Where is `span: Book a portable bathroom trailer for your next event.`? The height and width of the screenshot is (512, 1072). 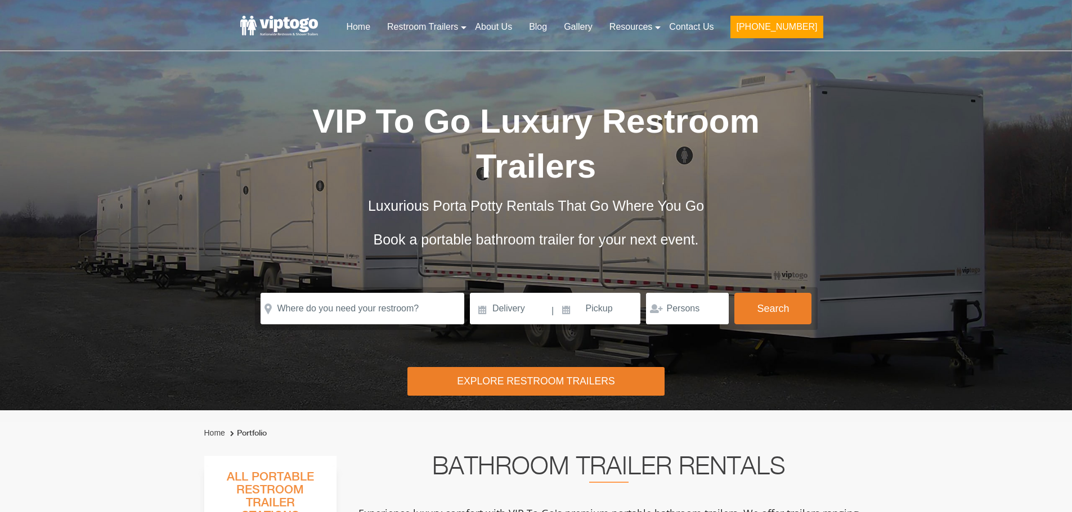 span: Book a portable bathroom trailer for your next event. is located at coordinates (536, 240).